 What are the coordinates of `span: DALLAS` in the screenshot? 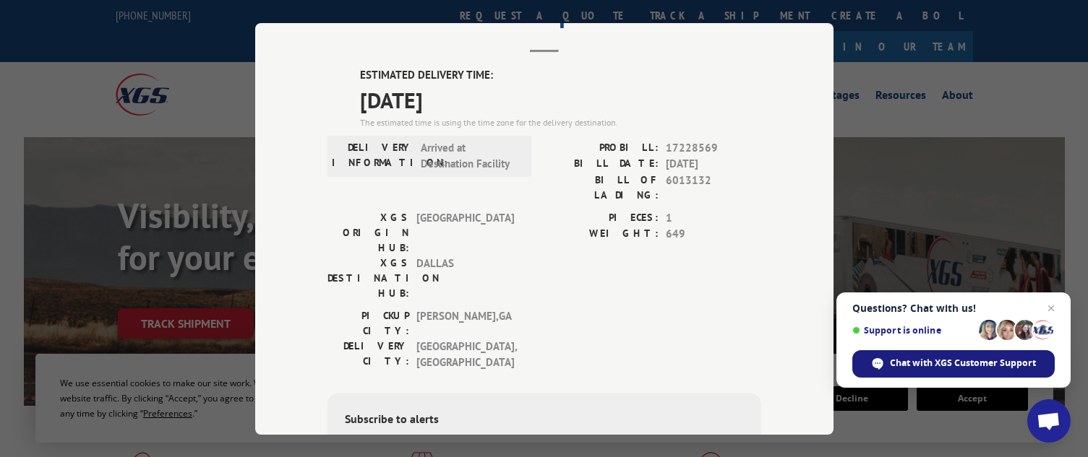 It's located at (465, 277).